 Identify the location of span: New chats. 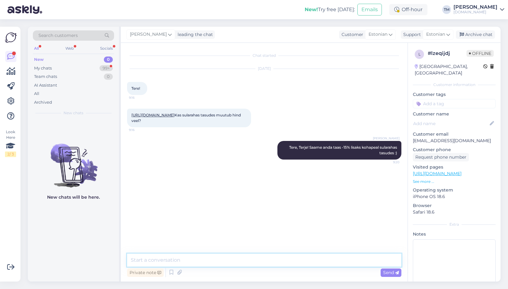
(74, 113).